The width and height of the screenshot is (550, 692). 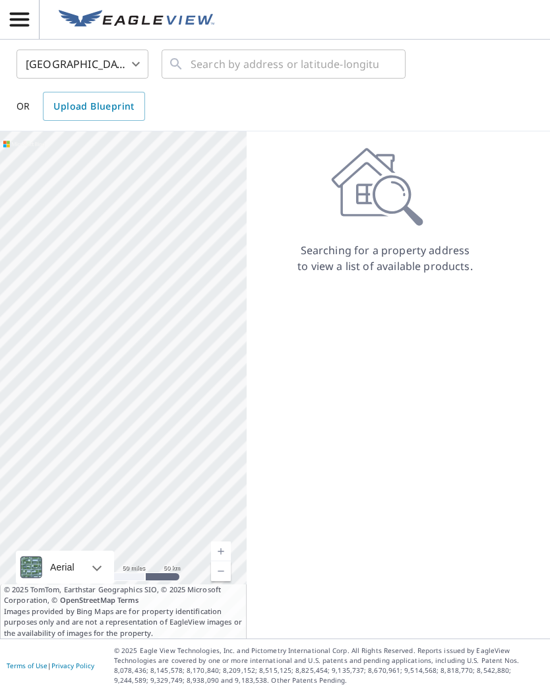 I want to click on a: Upload Blueprint, so click(x=94, y=106).